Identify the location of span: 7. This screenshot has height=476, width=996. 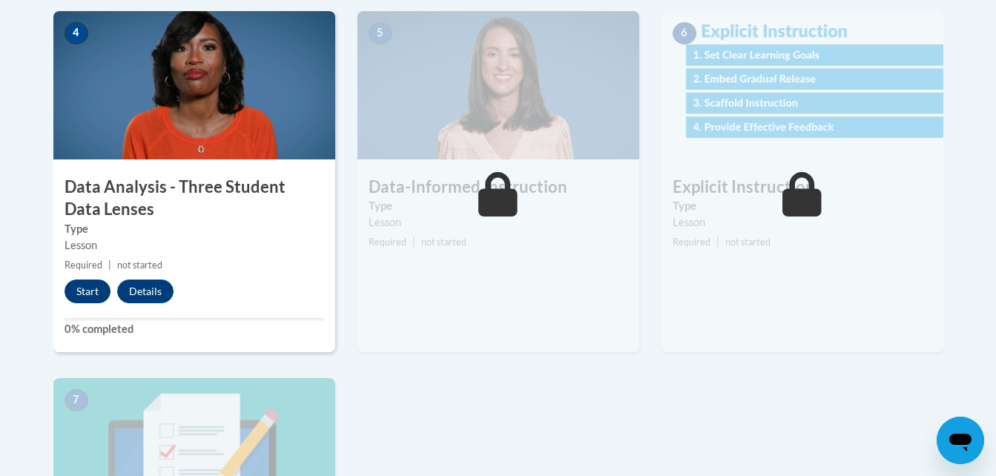
(76, 400).